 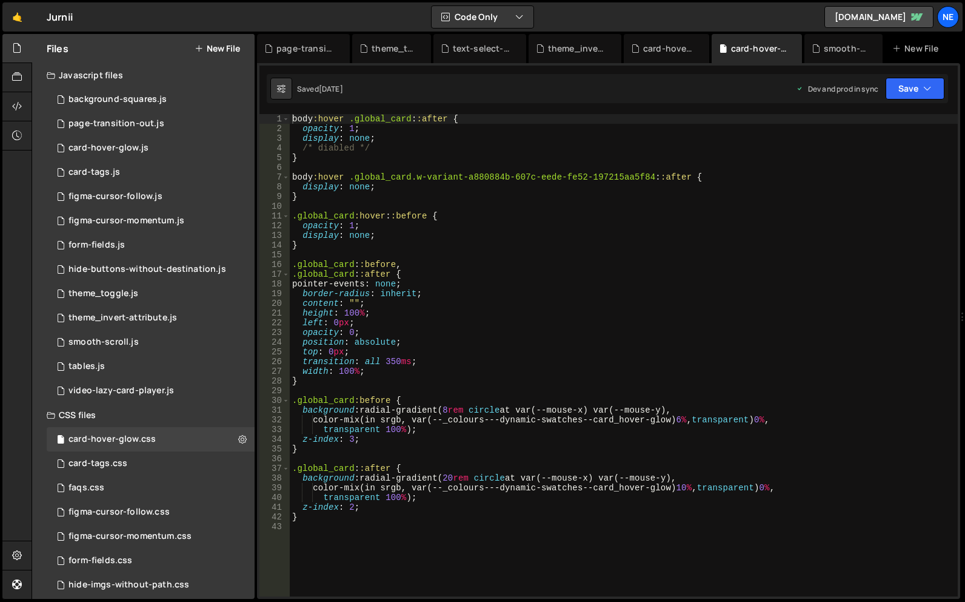 I want to click on div: 1, so click(x=275, y=119).